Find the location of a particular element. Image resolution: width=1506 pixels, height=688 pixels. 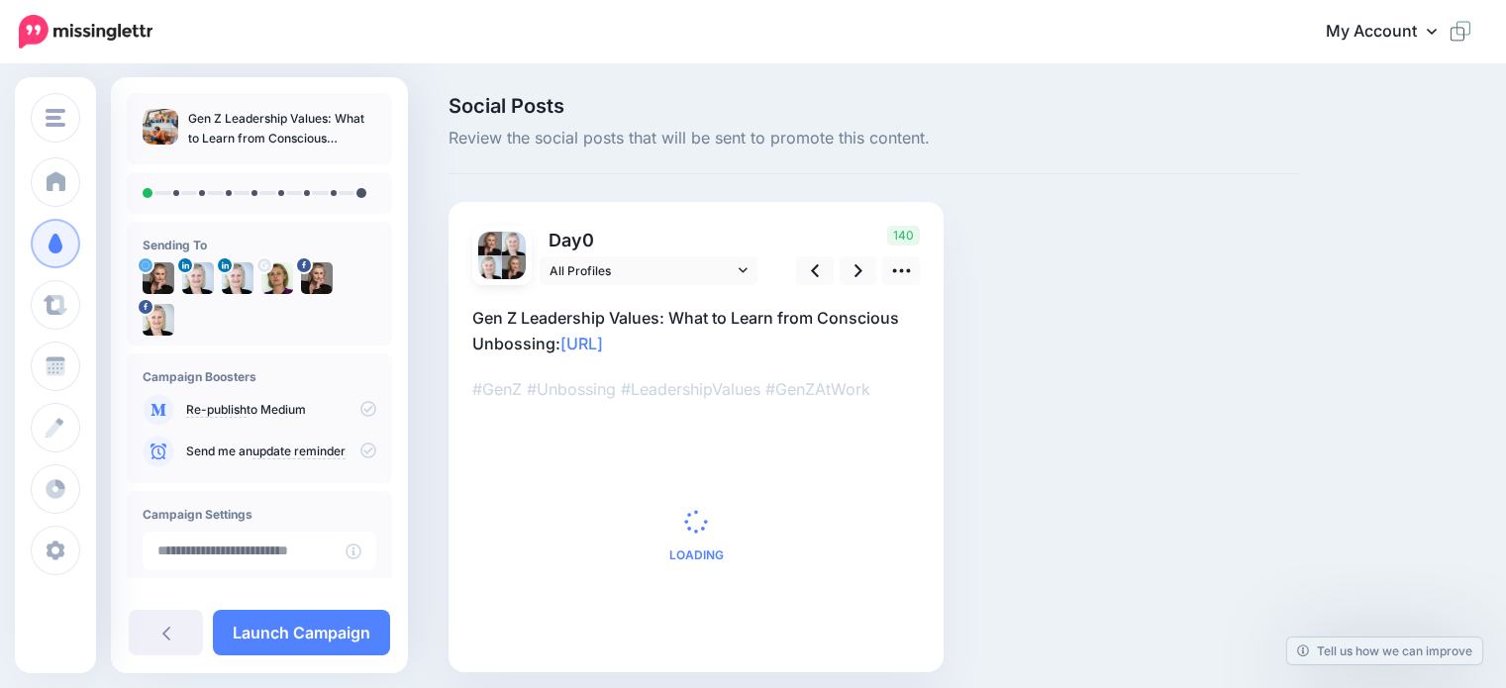

a: All Profiles is located at coordinates (649, 270).